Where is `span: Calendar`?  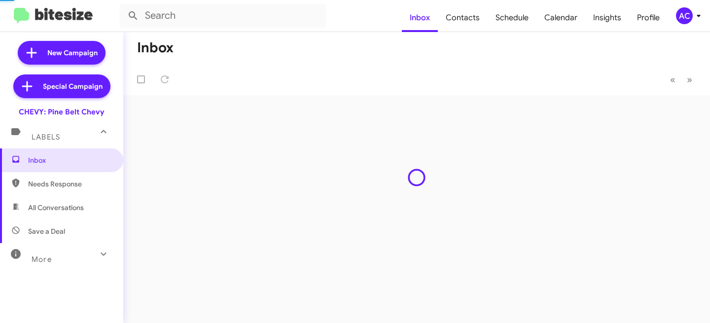 span: Calendar is located at coordinates (561, 18).